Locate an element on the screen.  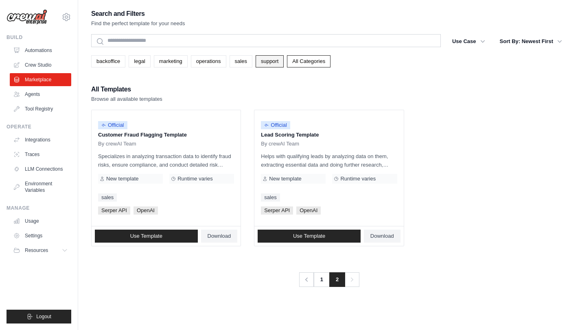
a: Traces is located at coordinates (40, 155).